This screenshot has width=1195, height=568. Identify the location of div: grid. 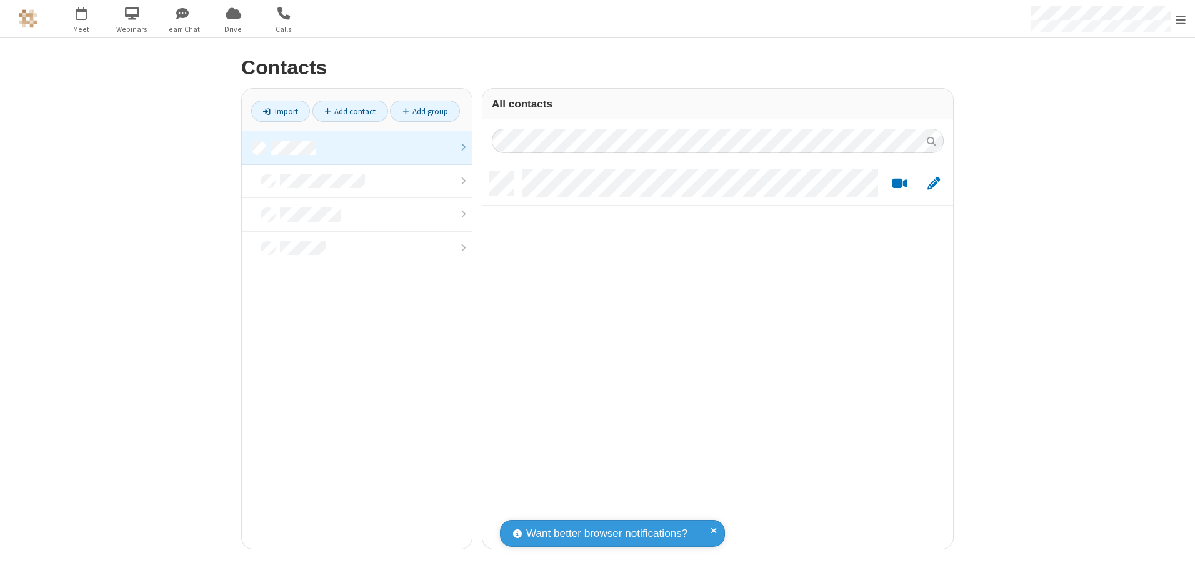
(717, 356).